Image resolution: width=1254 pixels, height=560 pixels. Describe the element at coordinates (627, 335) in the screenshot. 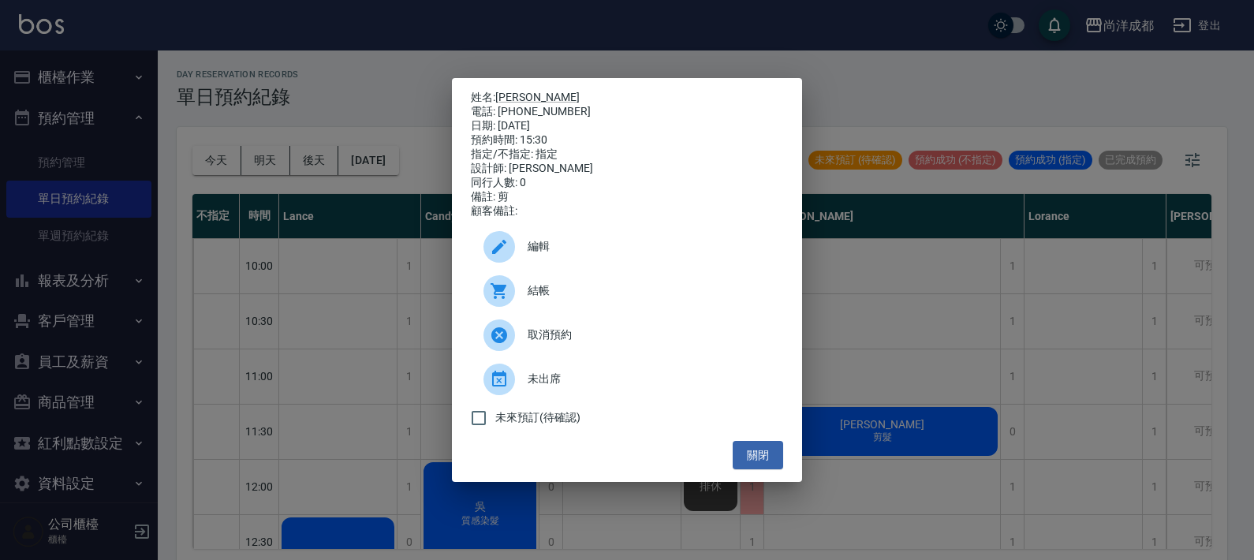

I see `div: 取消預約` at that location.